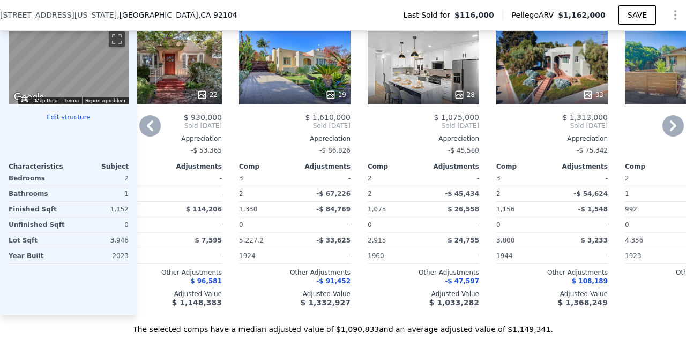 The width and height of the screenshot is (686, 363). What do you see at coordinates (631, 209) in the screenshot?
I see `span: 992` at bounding box center [631, 209].